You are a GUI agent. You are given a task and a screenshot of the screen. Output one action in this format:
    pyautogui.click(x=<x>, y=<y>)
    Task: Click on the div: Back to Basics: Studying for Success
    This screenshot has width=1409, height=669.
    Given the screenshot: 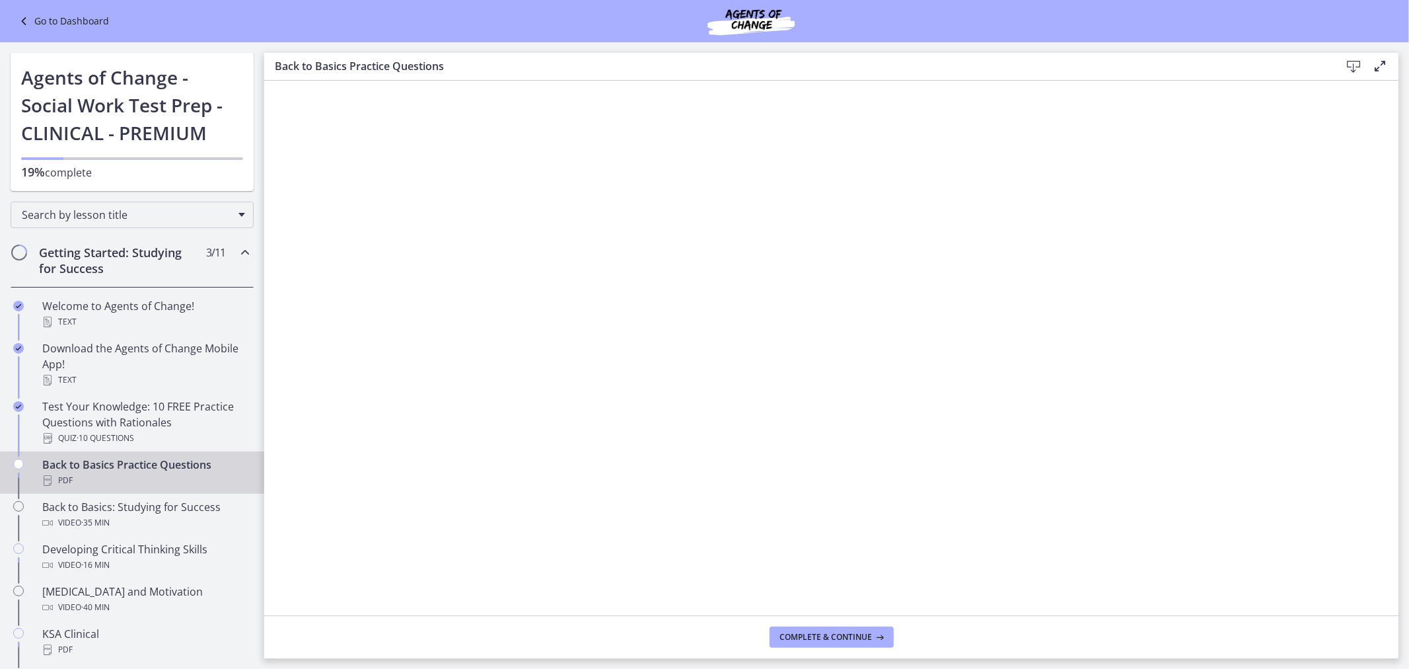 What is the action you would take?
    pyautogui.click(x=145, y=515)
    